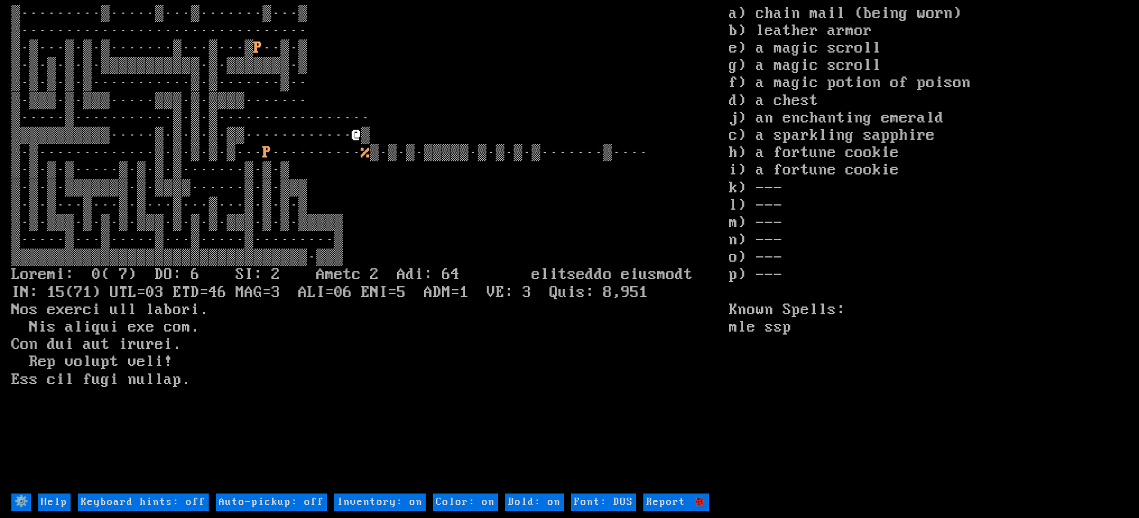  Describe the element at coordinates (54, 502) in the screenshot. I see `input: Help` at that location.